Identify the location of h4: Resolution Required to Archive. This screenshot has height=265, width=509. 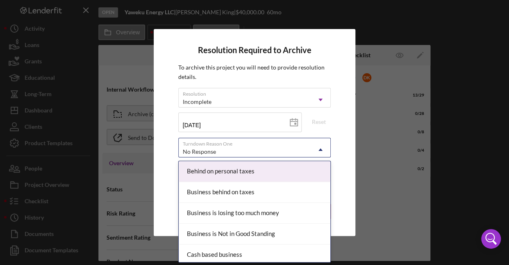
(254, 50).